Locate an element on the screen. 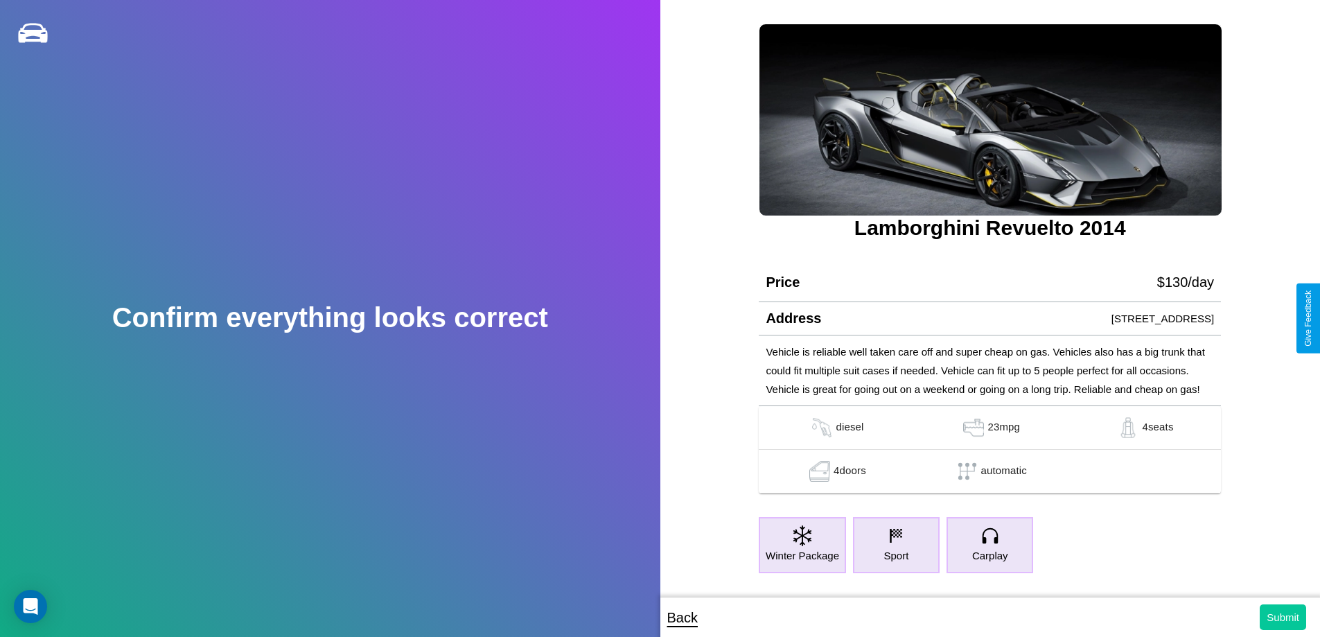 The height and width of the screenshot is (637, 1320). p: Carplay is located at coordinates (990, 555).